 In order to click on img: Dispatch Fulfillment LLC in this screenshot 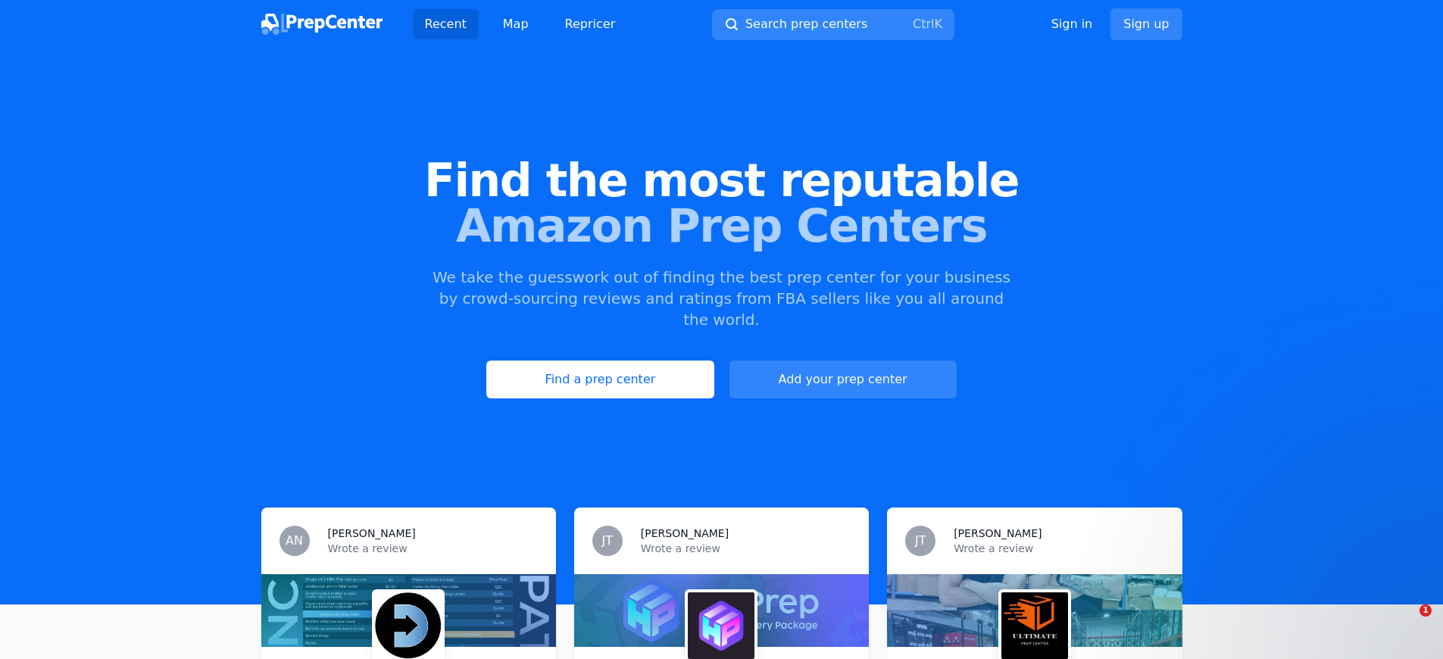, I will do `click(408, 626)`.